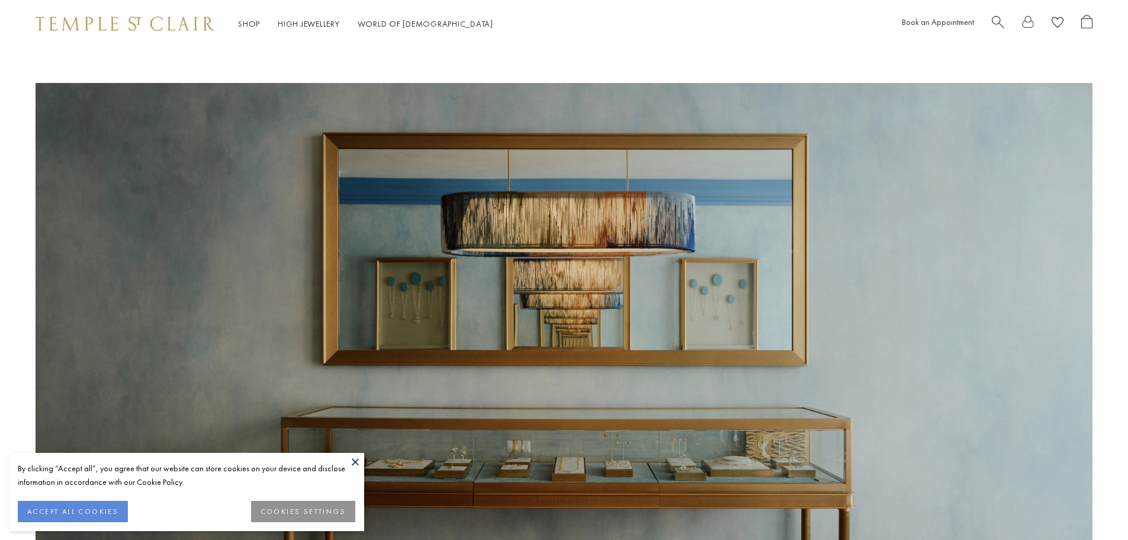 The width and height of the screenshot is (1128, 540). I want to click on a: Open Shopping Bag, so click(1087, 24).